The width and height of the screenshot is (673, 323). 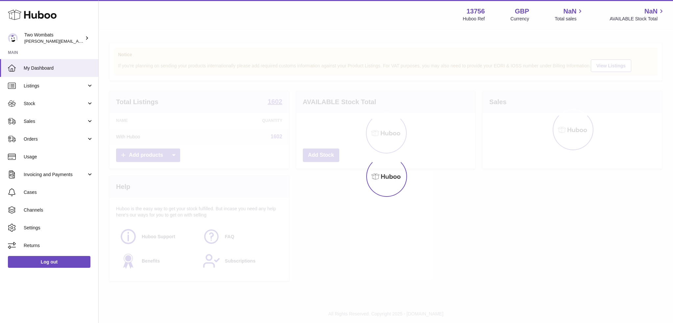 What do you see at coordinates (637, 19) in the screenshot?
I see `span: AVAILABLE Stock Total` at bounding box center [637, 19].